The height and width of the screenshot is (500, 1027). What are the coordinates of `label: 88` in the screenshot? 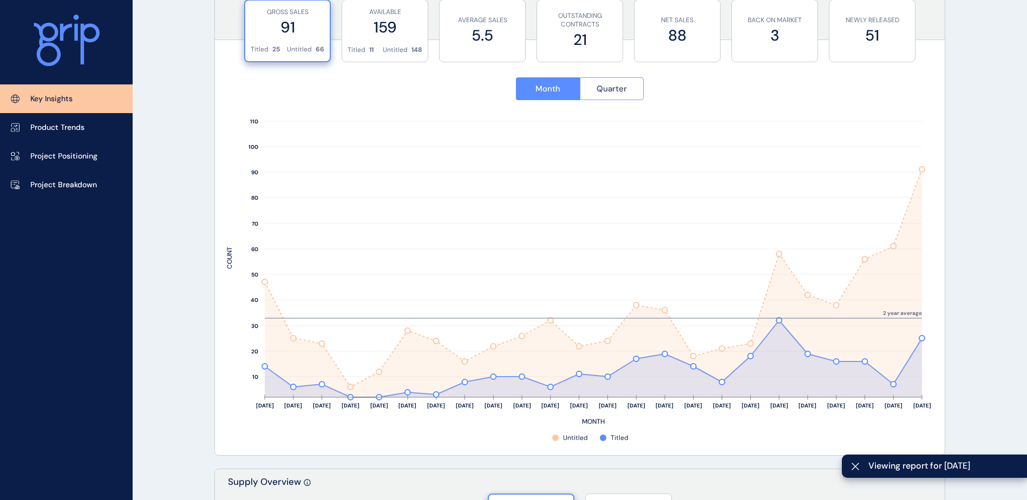 It's located at (677, 35).